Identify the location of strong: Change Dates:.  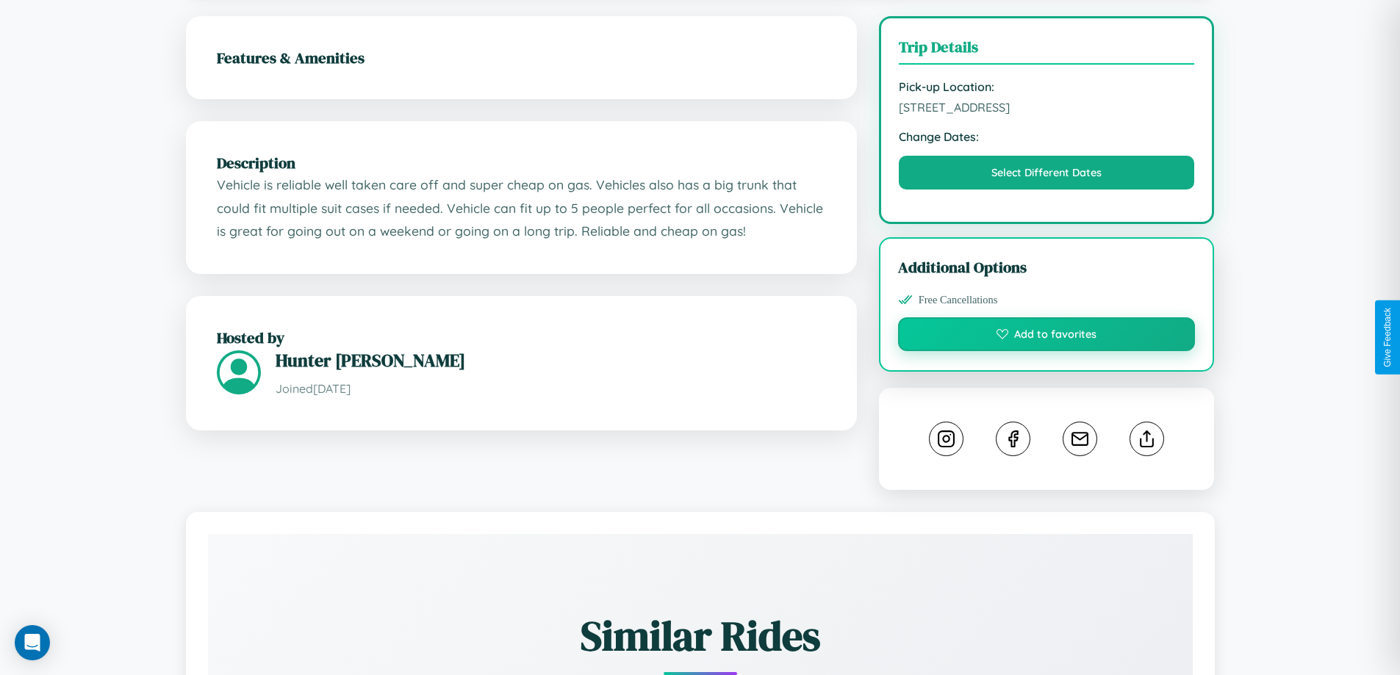
(1047, 137).